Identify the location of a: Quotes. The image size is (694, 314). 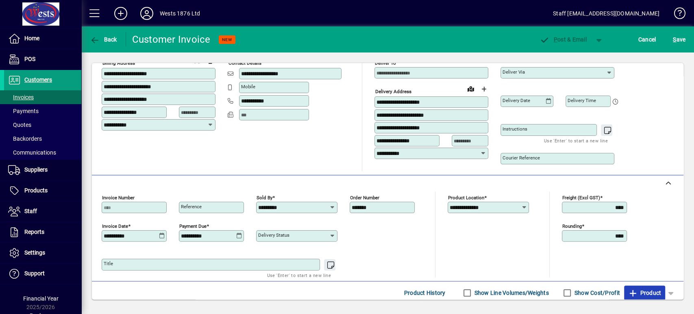
(43, 125).